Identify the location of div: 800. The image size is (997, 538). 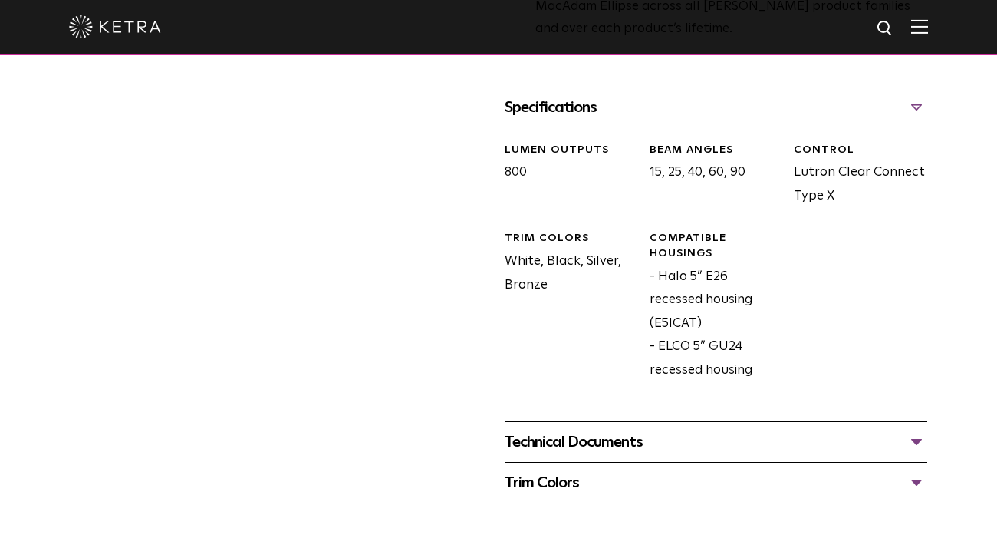
(565, 176).